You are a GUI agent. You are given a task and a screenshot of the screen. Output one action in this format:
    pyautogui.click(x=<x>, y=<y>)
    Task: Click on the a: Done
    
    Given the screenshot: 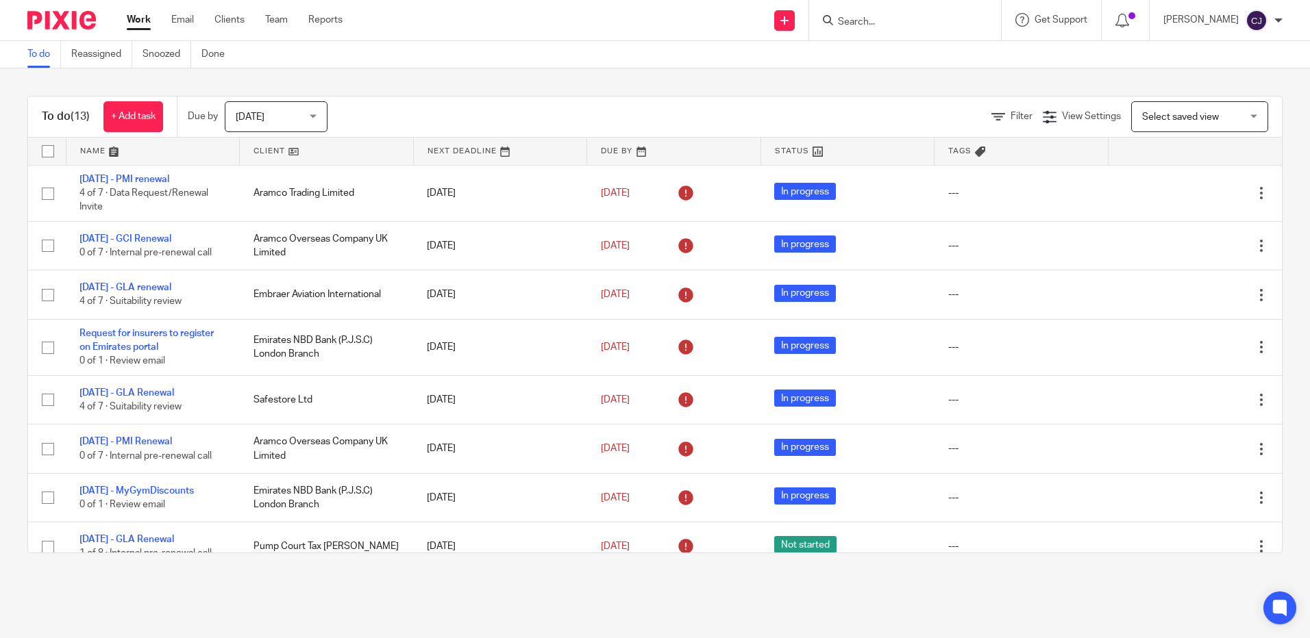 What is the action you would take?
    pyautogui.click(x=218, y=54)
    